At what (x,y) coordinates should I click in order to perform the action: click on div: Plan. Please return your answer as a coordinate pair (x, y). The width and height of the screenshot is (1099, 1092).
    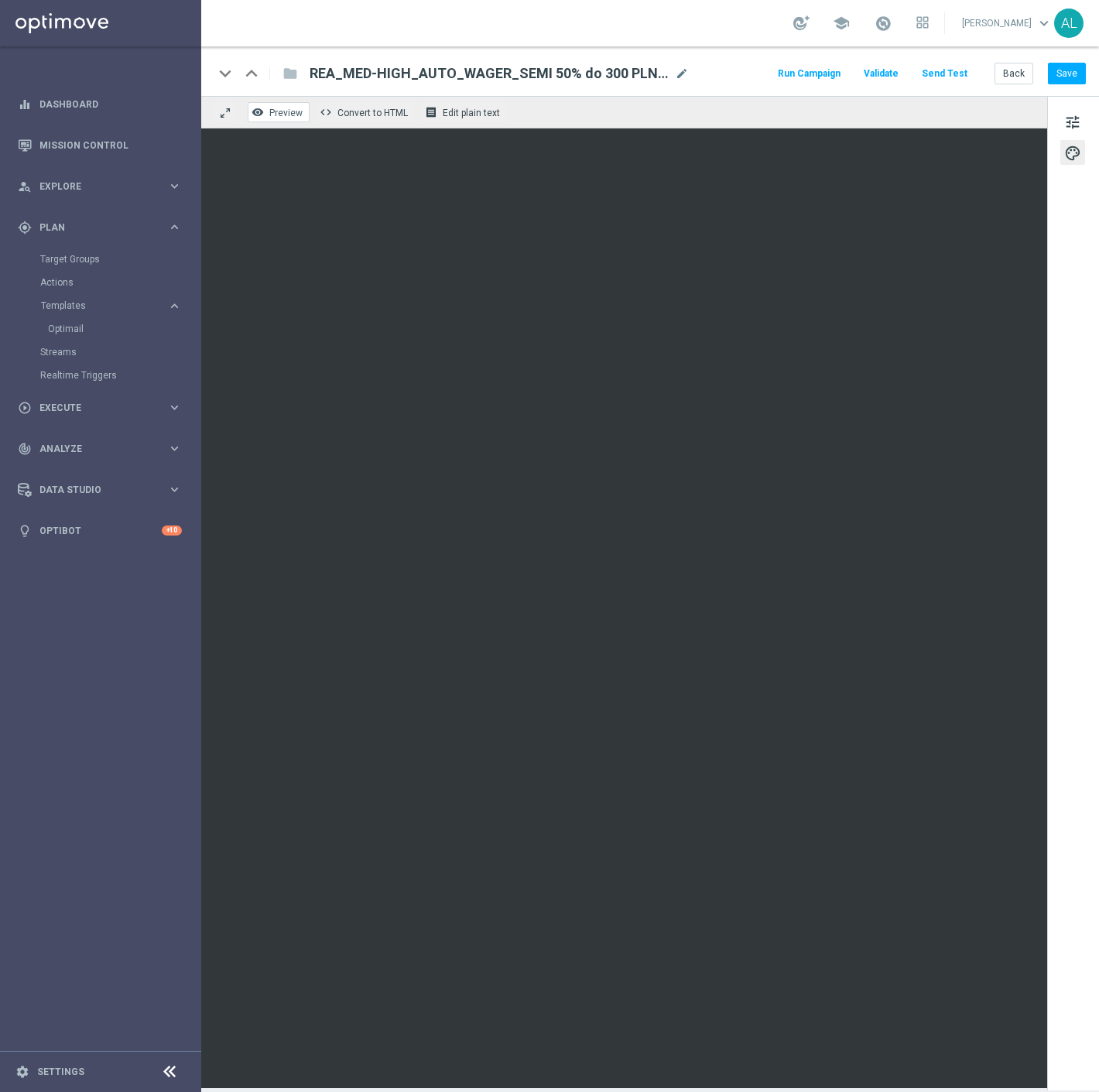
    Looking at the image, I should click on (92, 228).